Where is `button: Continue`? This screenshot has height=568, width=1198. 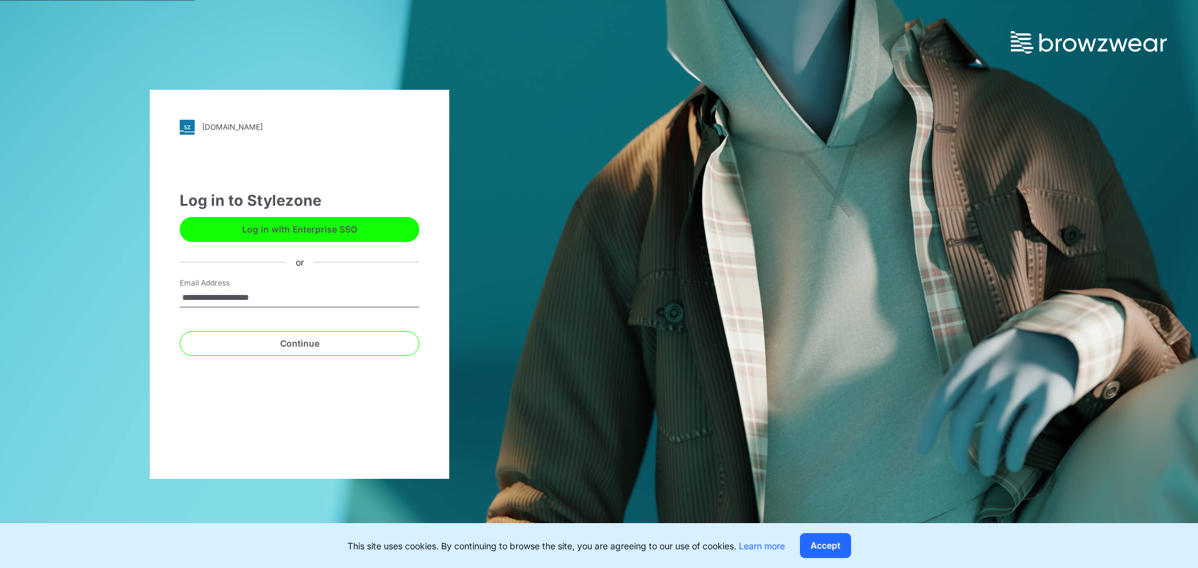 button: Continue is located at coordinates (300, 344).